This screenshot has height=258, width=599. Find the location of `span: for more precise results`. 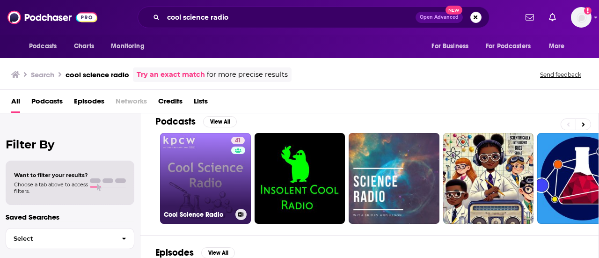

span: for more precise results is located at coordinates (247, 74).